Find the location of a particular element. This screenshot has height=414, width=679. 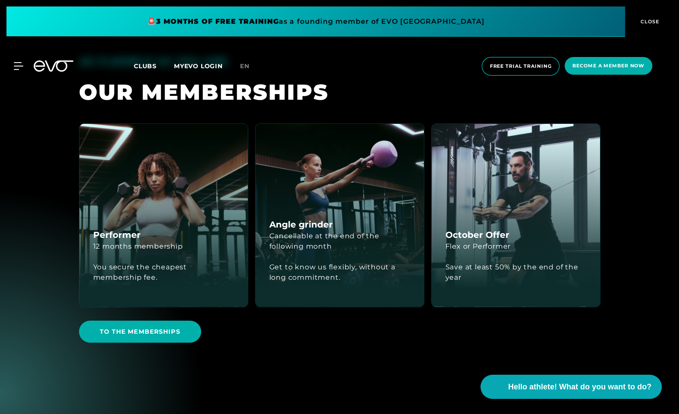

button: CLOSE is located at coordinates (649, 22).